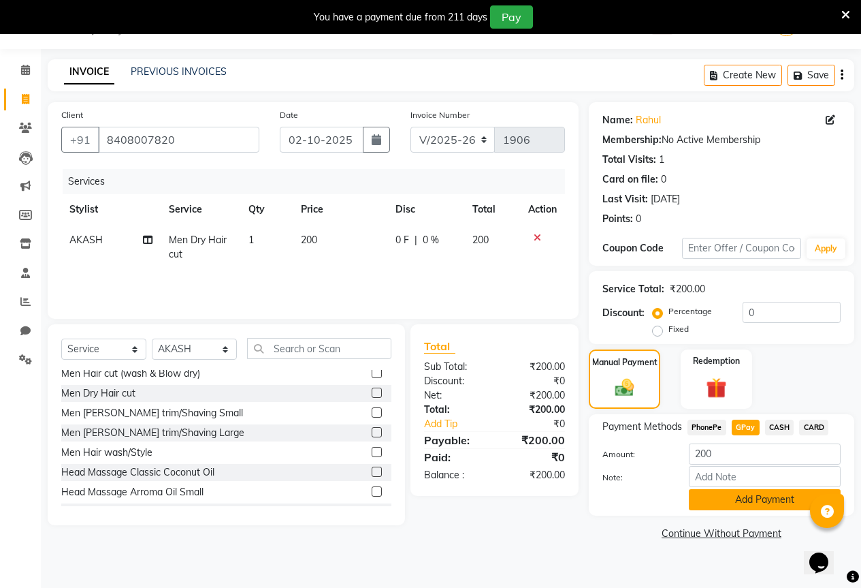 The height and width of the screenshot is (588, 861). Describe the element at coordinates (741, 248) in the screenshot. I see `input: Enter Offer / Coupon Code` at that location.